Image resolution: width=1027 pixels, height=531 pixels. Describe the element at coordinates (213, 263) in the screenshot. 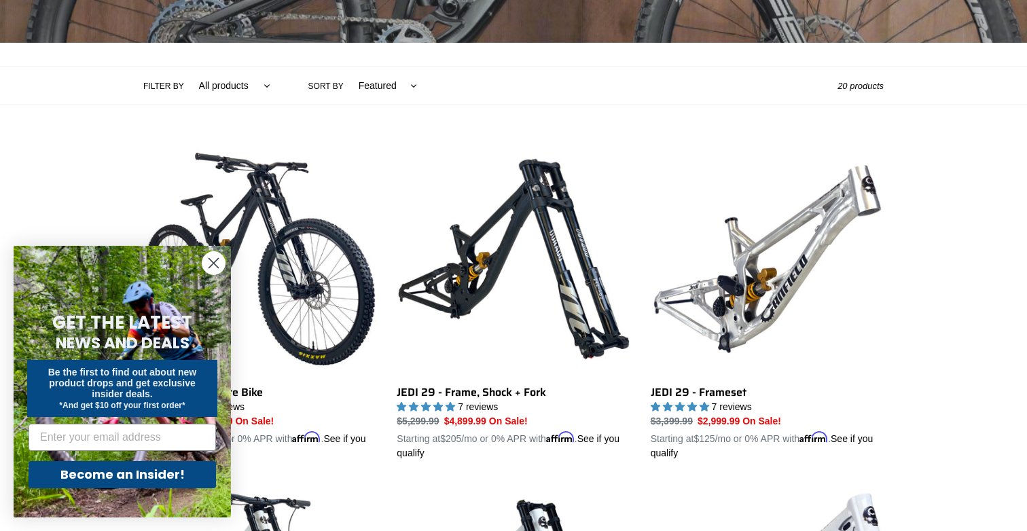

I see `button: Close dialog` at that location.